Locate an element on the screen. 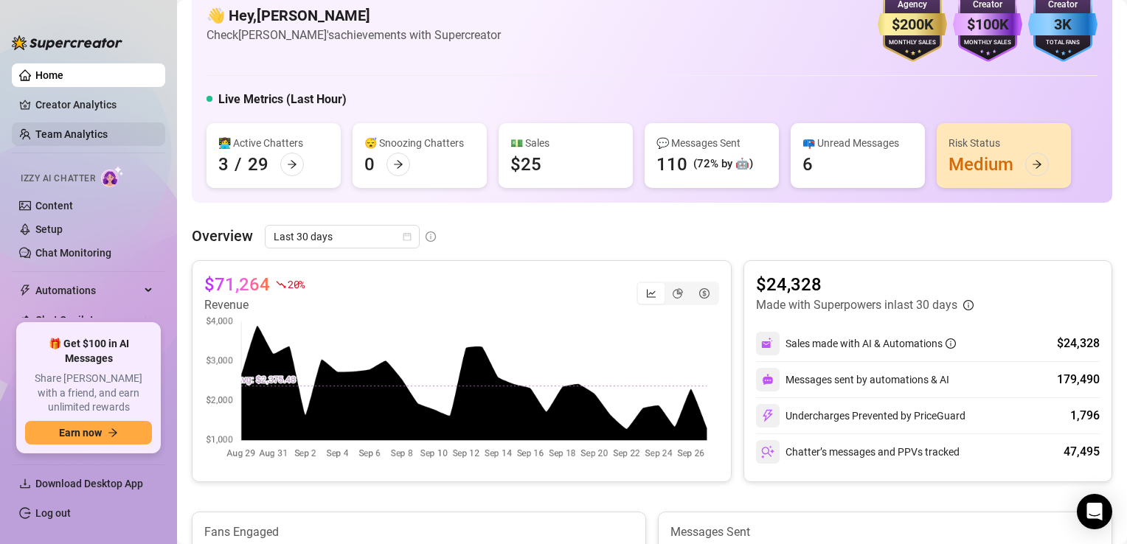 The image size is (1127, 544). div: 1,796 is located at coordinates (1085, 416).